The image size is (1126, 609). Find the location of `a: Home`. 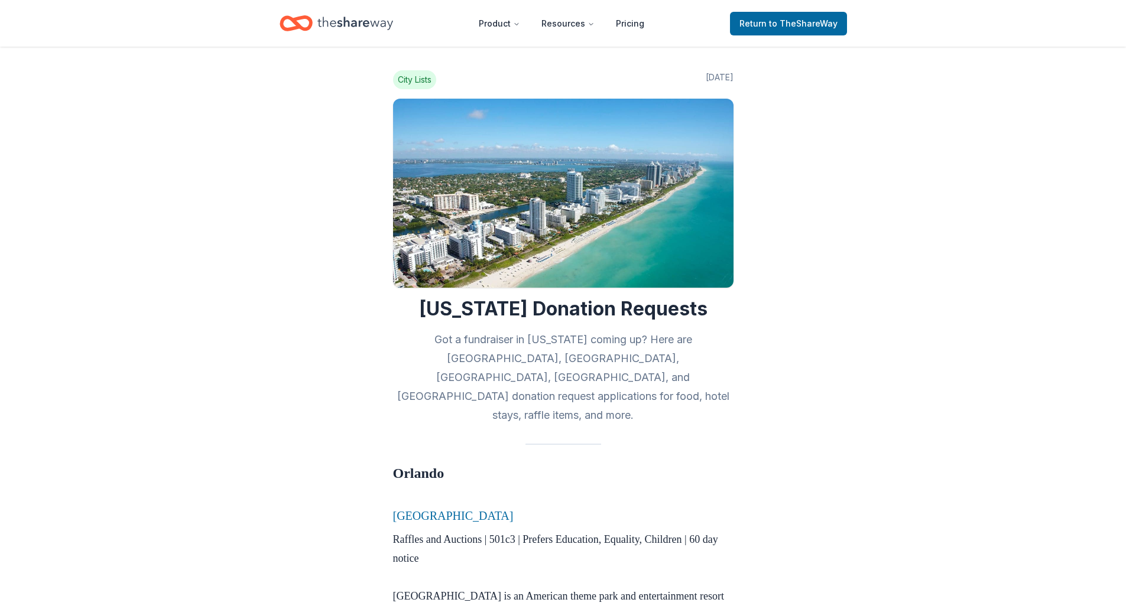

a: Home is located at coordinates (336, 23).